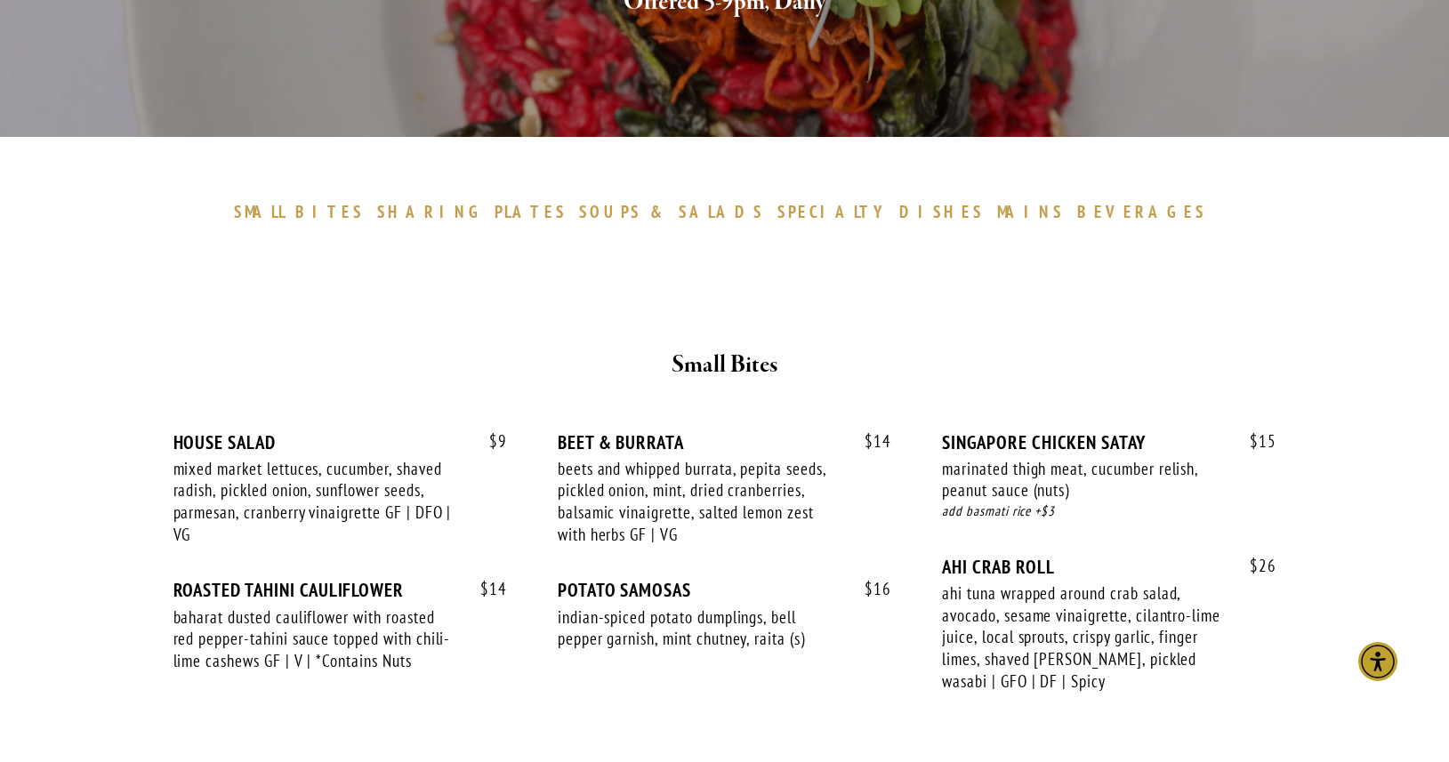 This screenshot has width=1449, height=762. What do you see at coordinates (834, 212) in the screenshot?
I see `span: SPECIALTY` at bounding box center [834, 212].